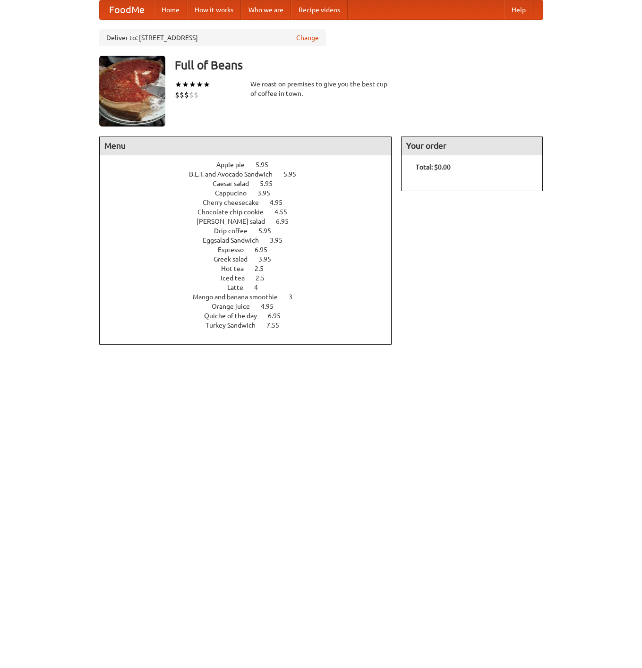  Describe the element at coordinates (245, 146) in the screenshot. I see `h4: Menu` at that location.